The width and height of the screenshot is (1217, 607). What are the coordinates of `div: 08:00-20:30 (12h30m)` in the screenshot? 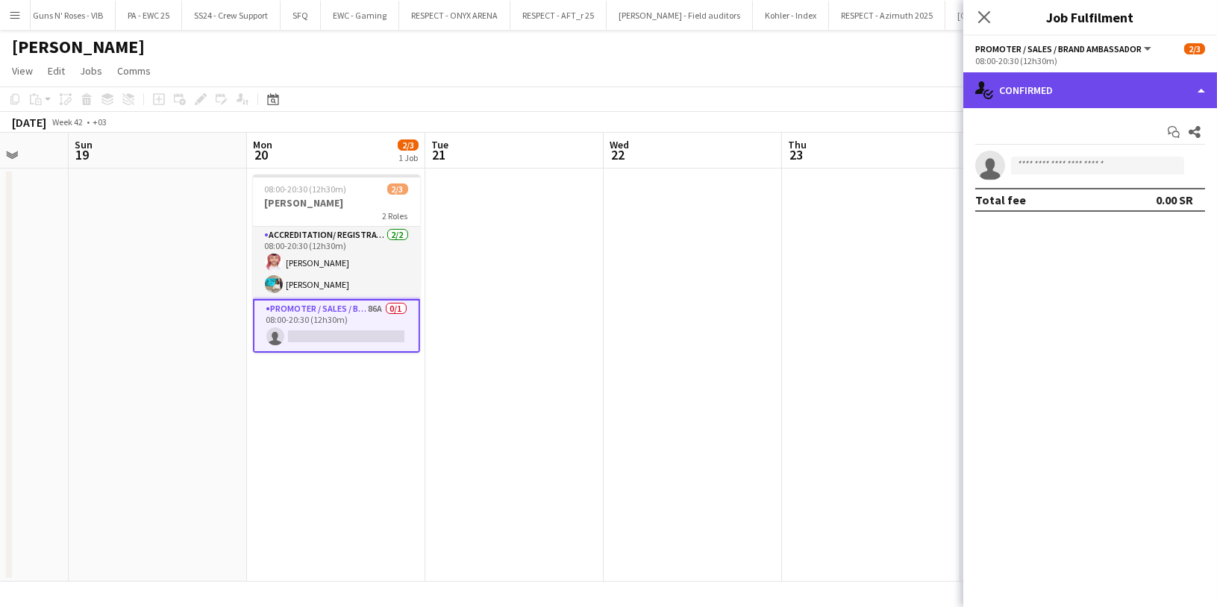 It's located at (1090, 60).